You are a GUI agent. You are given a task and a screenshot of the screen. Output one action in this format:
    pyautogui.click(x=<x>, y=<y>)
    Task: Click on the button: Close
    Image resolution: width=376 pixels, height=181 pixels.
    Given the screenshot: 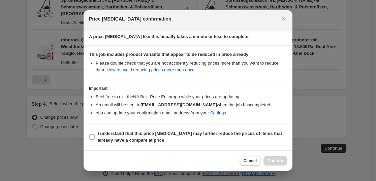 What is the action you would take?
    pyautogui.click(x=284, y=19)
    